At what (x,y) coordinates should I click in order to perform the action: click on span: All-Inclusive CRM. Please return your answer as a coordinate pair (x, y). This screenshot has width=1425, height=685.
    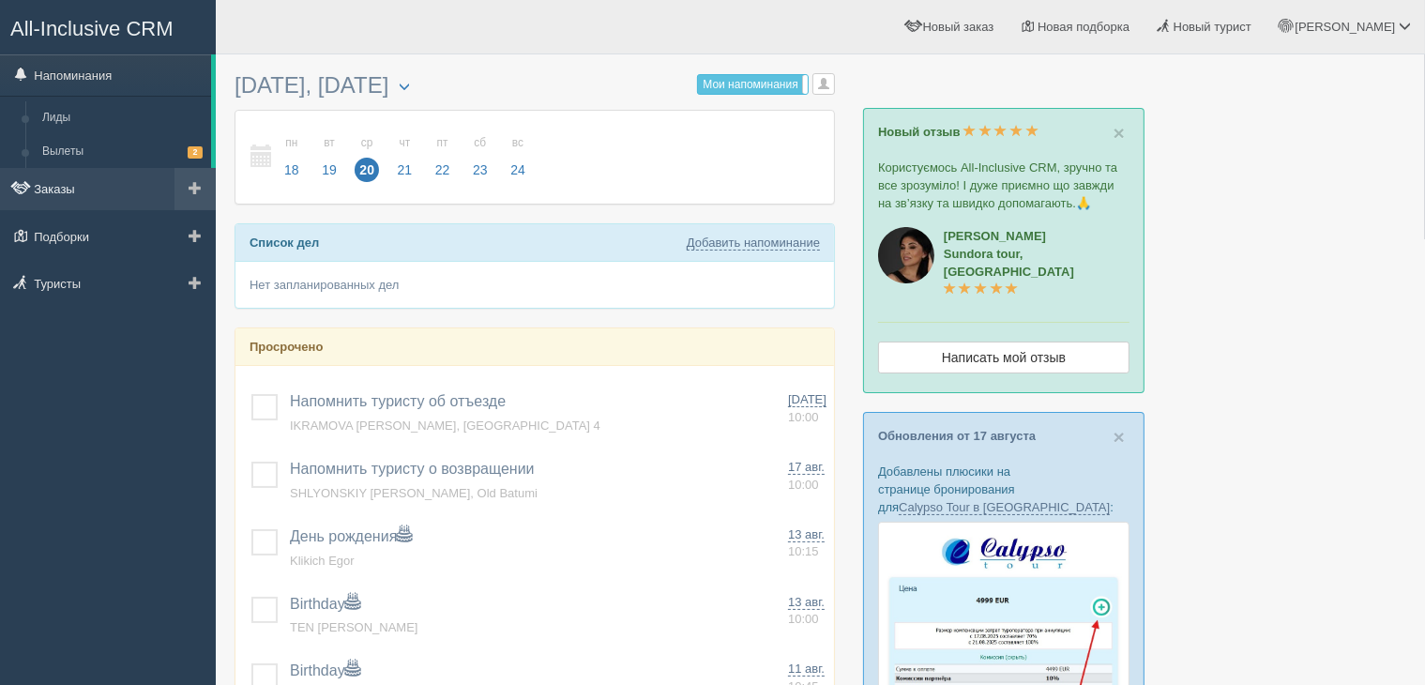
    Looking at the image, I should click on (92, 28).